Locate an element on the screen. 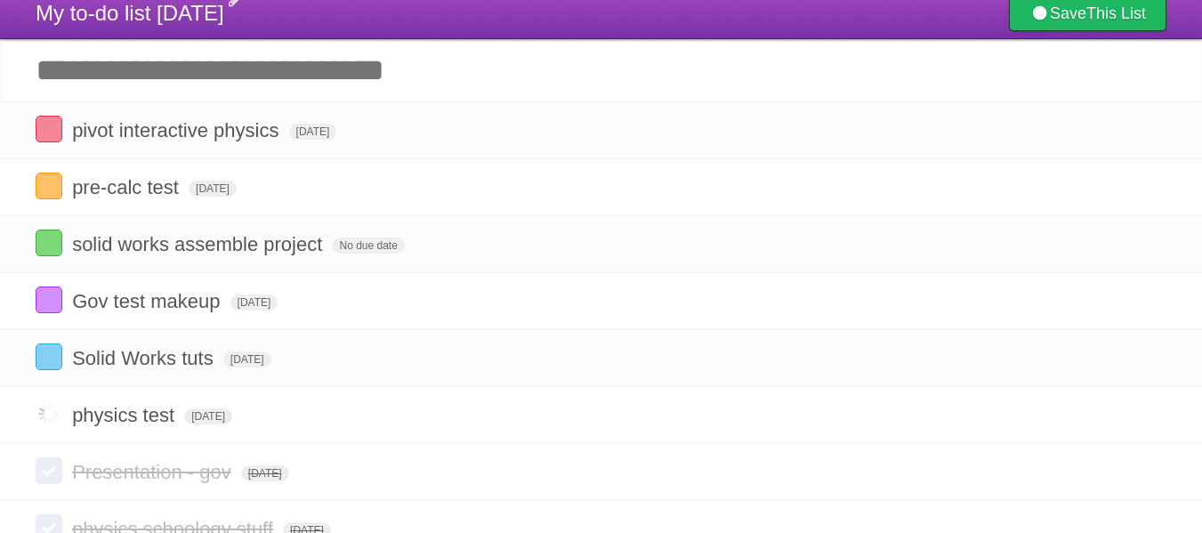  span: Solid Works tuts is located at coordinates (145, 358).